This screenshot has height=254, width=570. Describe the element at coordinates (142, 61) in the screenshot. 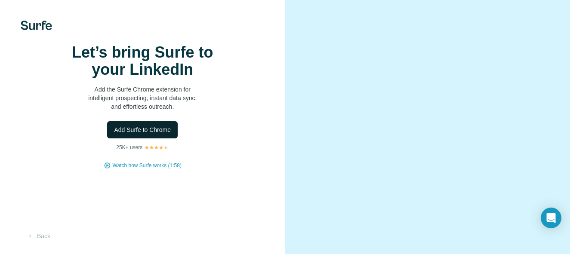

I see `h1: Let’s bring Surfe to your LinkedIn` at that location.